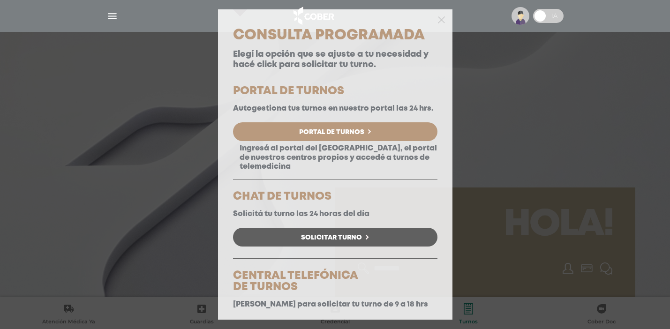  What do you see at coordinates (335, 91) in the screenshot?
I see `h5: PORTAL DE TURNOS` at bounding box center [335, 91].